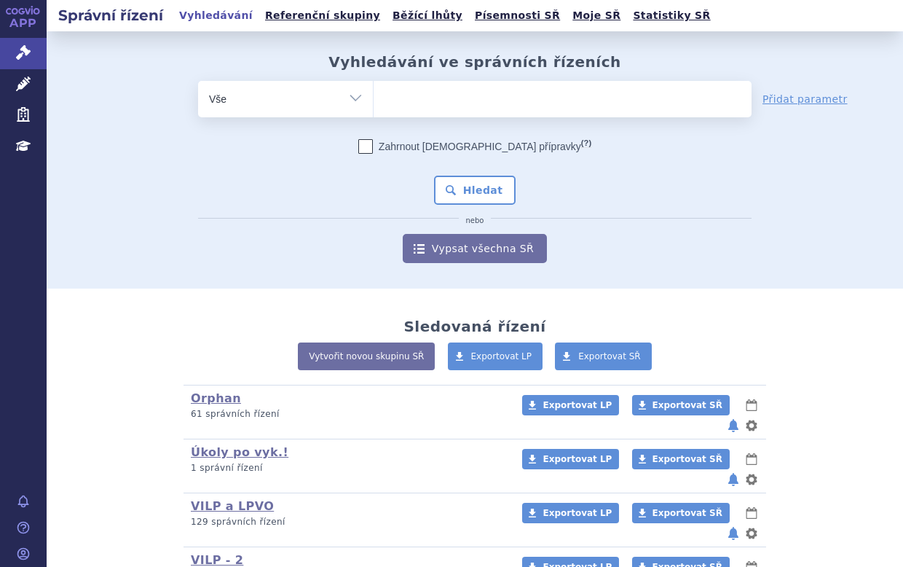 The width and height of the screenshot is (903, 567). What do you see at coordinates (323, 15) in the screenshot?
I see `a: Referenční skupiny` at bounding box center [323, 15].